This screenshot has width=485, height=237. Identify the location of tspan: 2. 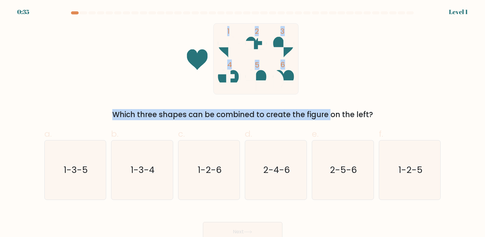
(257, 31).